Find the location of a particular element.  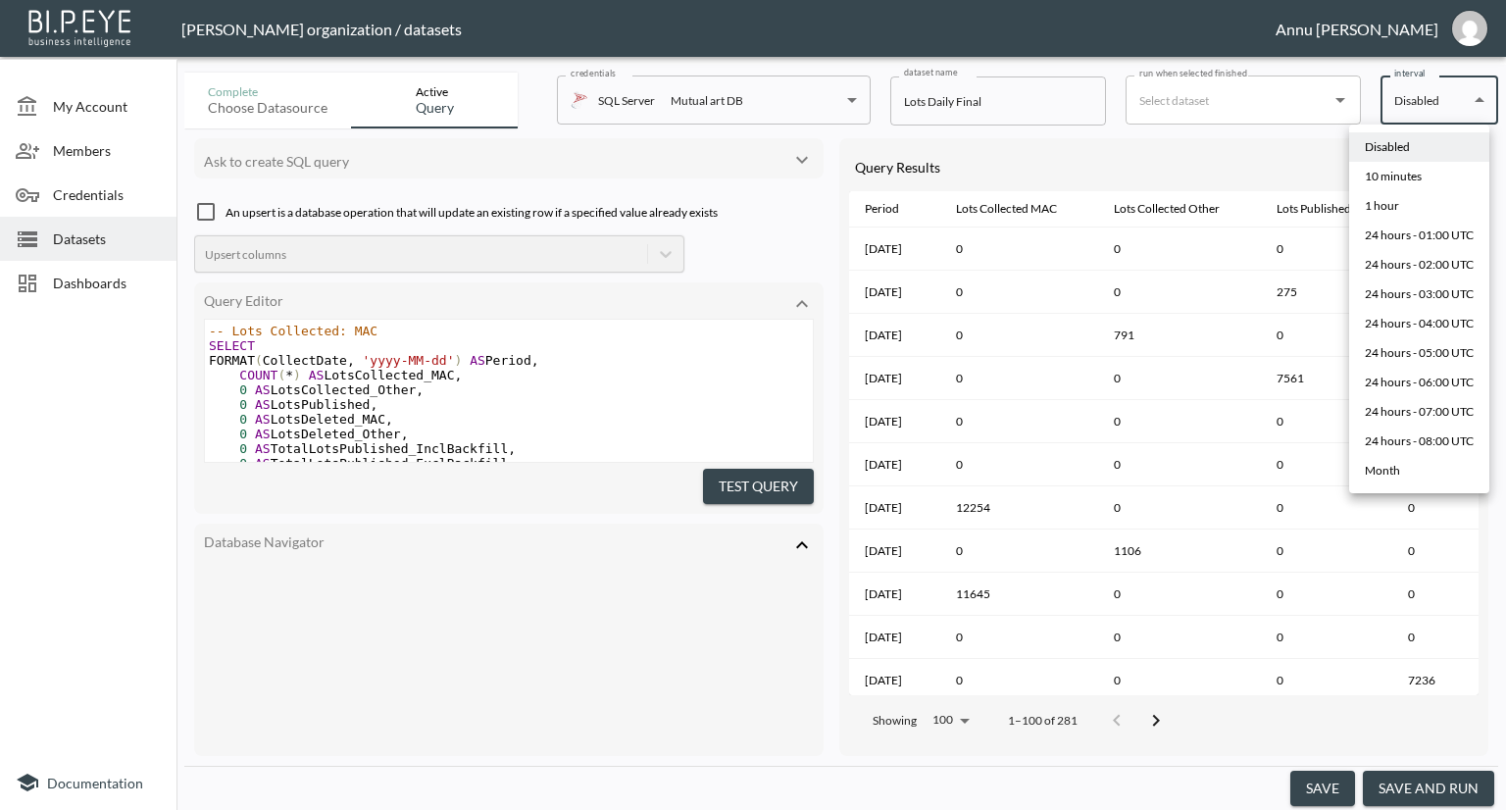

div: 24 hours - 08:00 UTC is located at coordinates (1418, 441).